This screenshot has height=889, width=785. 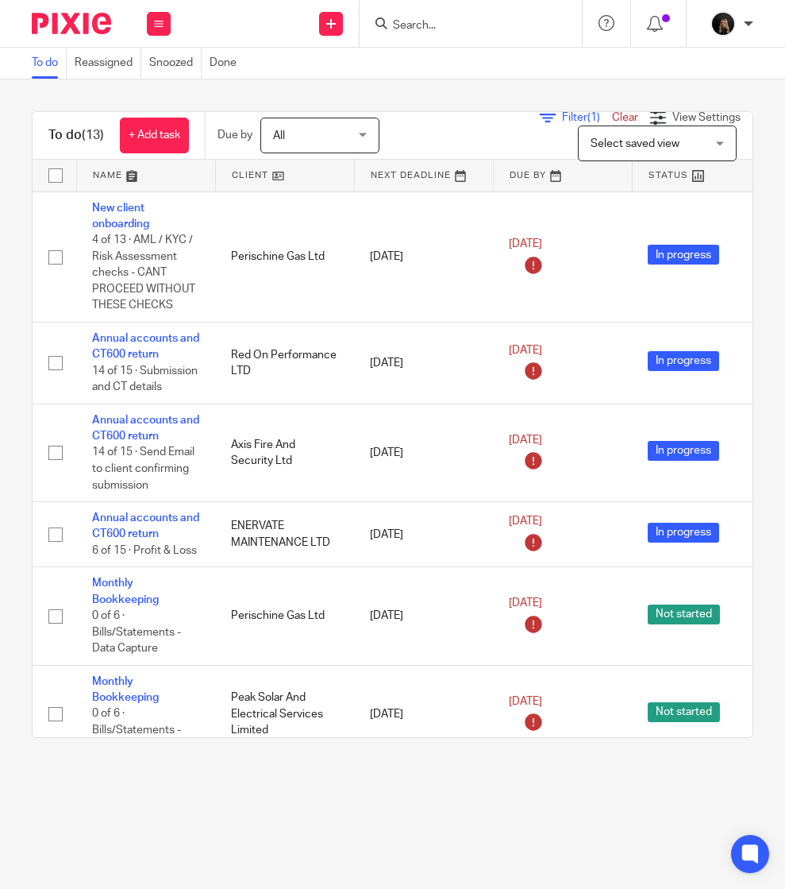 What do you see at coordinates (635, 144) in the screenshot?
I see `span: Select saved view` at bounding box center [635, 144].